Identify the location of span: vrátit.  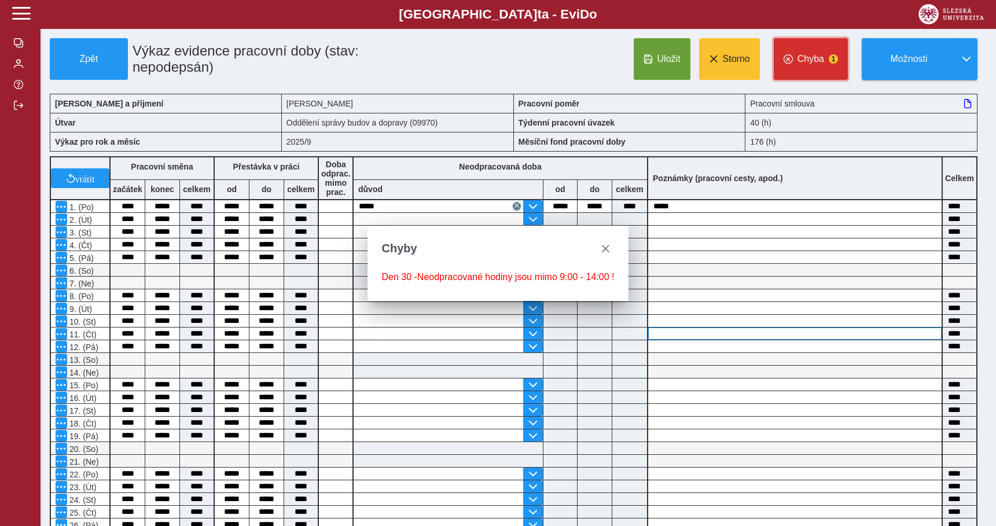
(85, 178).